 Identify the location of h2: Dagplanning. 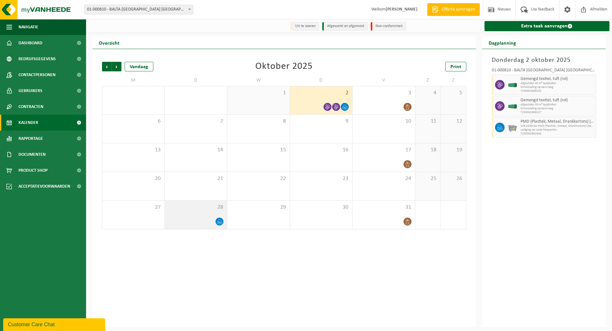
(502, 42).